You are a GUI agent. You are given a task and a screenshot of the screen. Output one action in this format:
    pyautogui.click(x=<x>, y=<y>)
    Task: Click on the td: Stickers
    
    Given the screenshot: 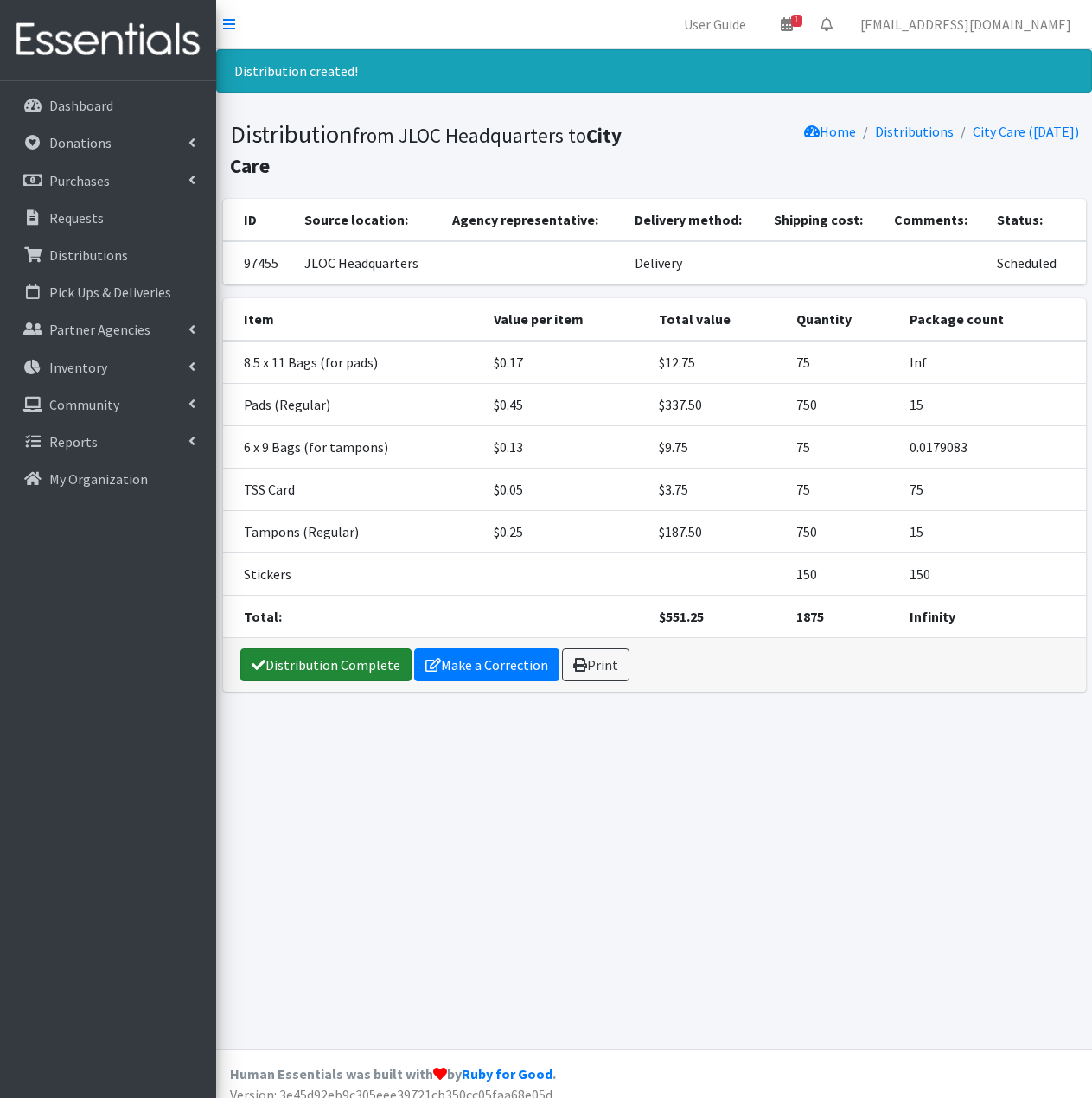 What is the action you would take?
    pyautogui.click(x=354, y=574)
    